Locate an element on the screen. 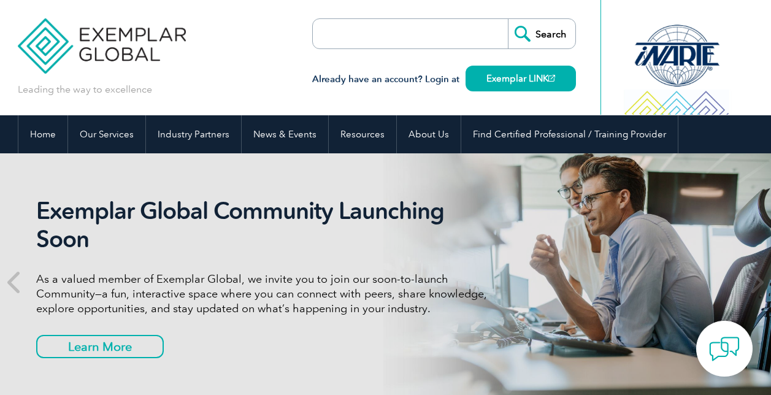 The image size is (771, 395). a: Resources is located at coordinates (363, 134).